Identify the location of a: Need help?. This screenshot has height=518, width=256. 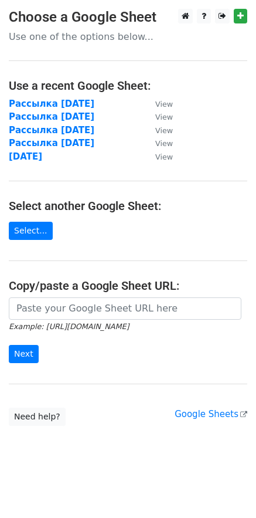
(37, 416).